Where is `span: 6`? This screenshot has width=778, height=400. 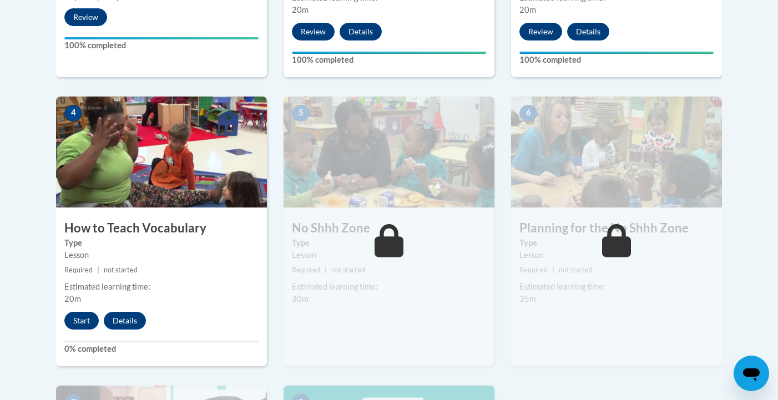
span: 6 is located at coordinates (528, 113).